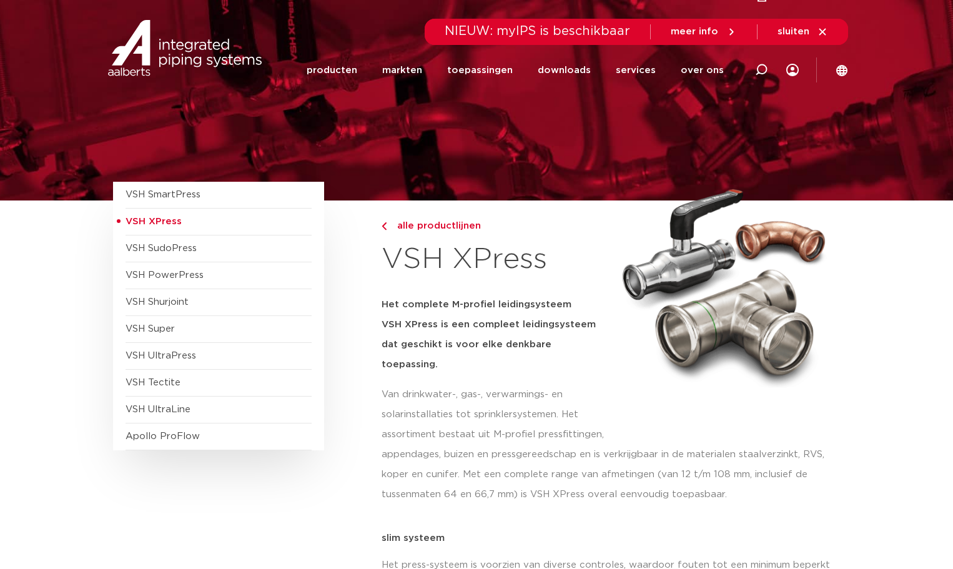  Describe the element at coordinates (158, 409) in the screenshot. I see `a: VSH UltraLine` at that location.